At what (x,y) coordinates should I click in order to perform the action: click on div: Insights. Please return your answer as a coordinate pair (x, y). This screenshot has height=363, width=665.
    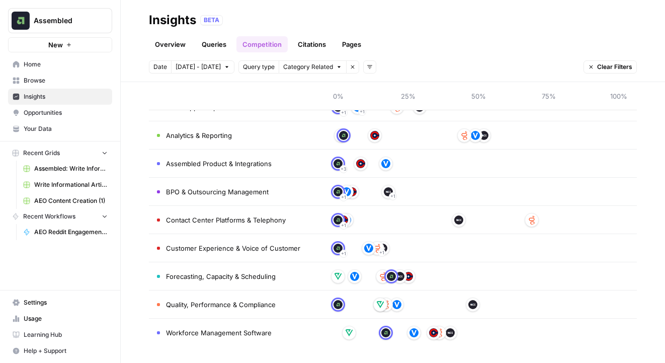
    Looking at the image, I should click on (173, 20).